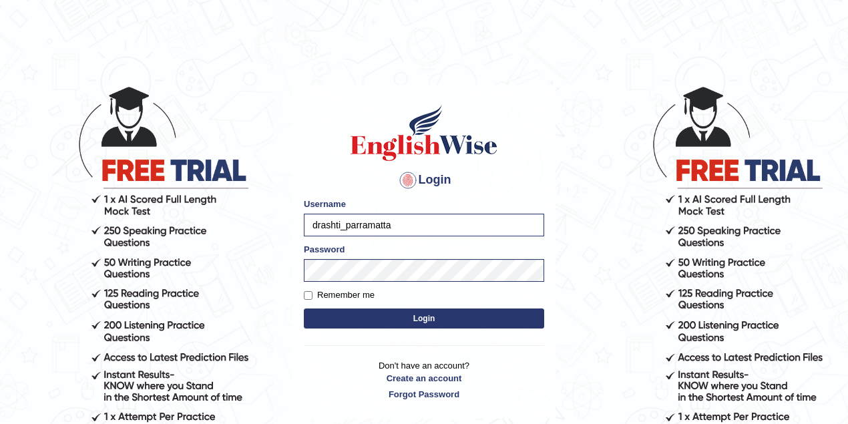 The width and height of the screenshot is (848, 424). Describe the element at coordinates (339, 295) in the screenshot. I see `label: Remember me` at that location.